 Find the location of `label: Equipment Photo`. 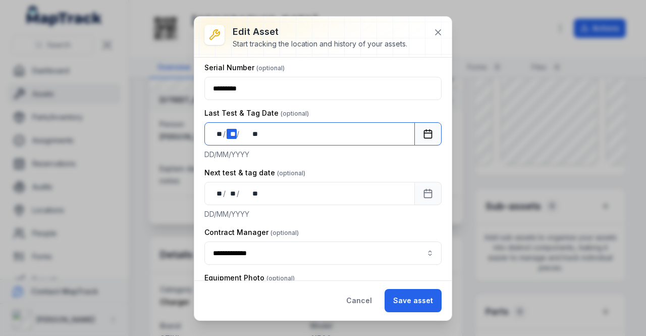

label: Equipment Photo is located at coordinates (249, 278).